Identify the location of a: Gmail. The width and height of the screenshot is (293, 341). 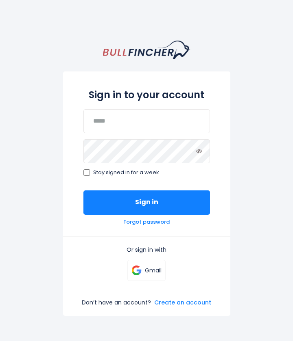
(146, 271).